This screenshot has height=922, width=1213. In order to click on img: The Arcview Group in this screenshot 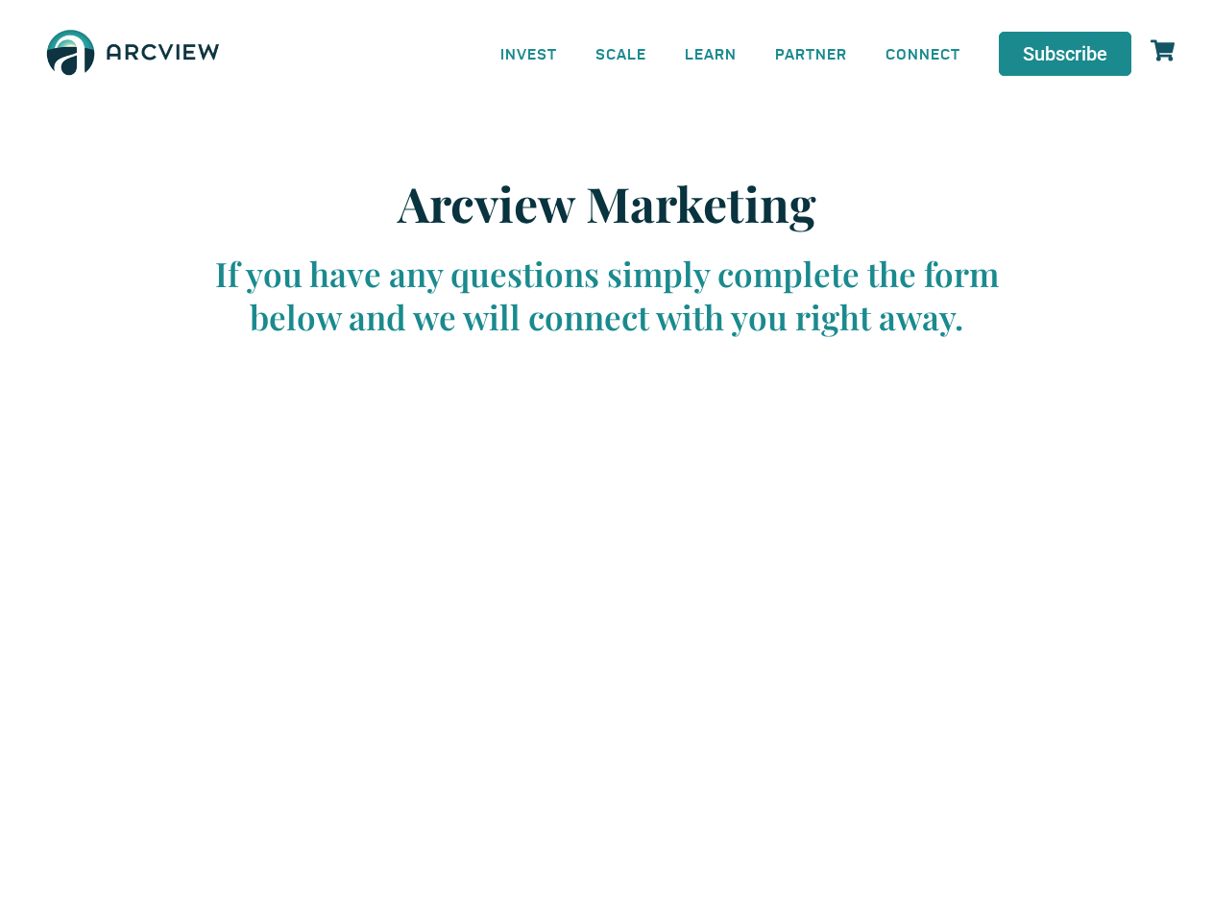, I will do `click(133, 54)`.